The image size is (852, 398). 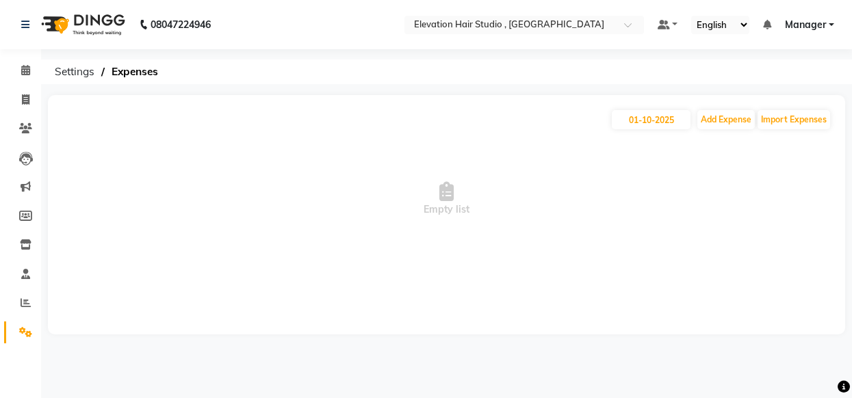 What do you see at coordinates (726, 120) in the screenshot?
I see `button: Add Expense` at bounding box center [726, 120].